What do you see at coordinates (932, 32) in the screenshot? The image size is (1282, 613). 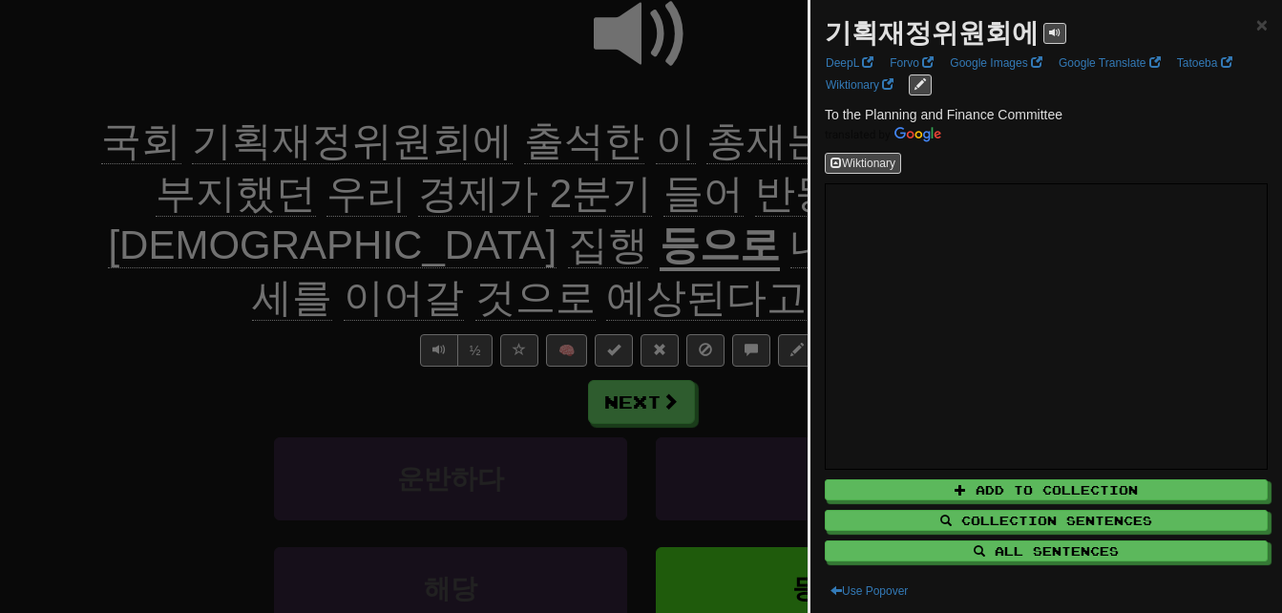 I see `strong: 기획재정위원회에` at bounding box center [932, 32].